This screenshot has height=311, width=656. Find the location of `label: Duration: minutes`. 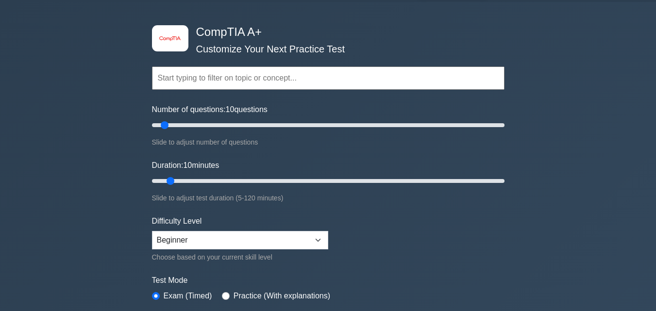

label: Duration: minutes is located at coordinates (186, 166).